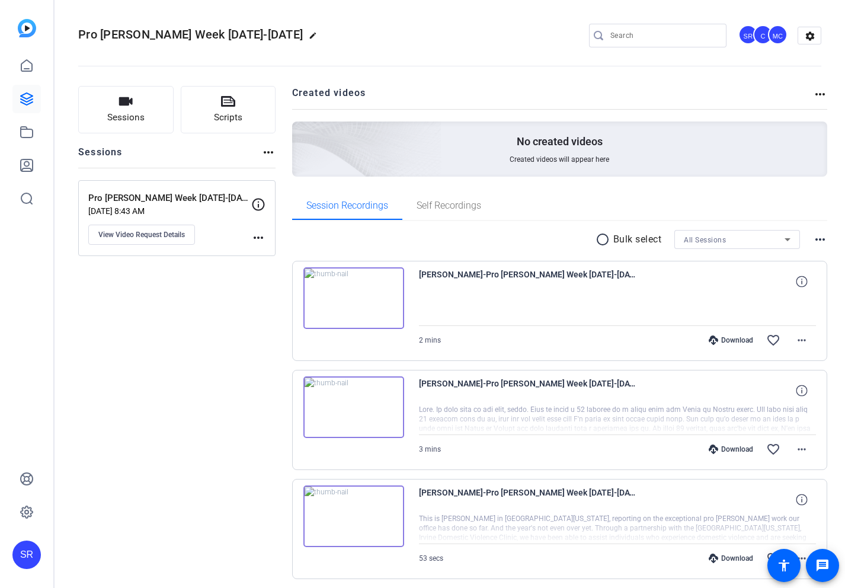  I want to click on ngx-avatar: Matthew Cooper, so click(778, 35).